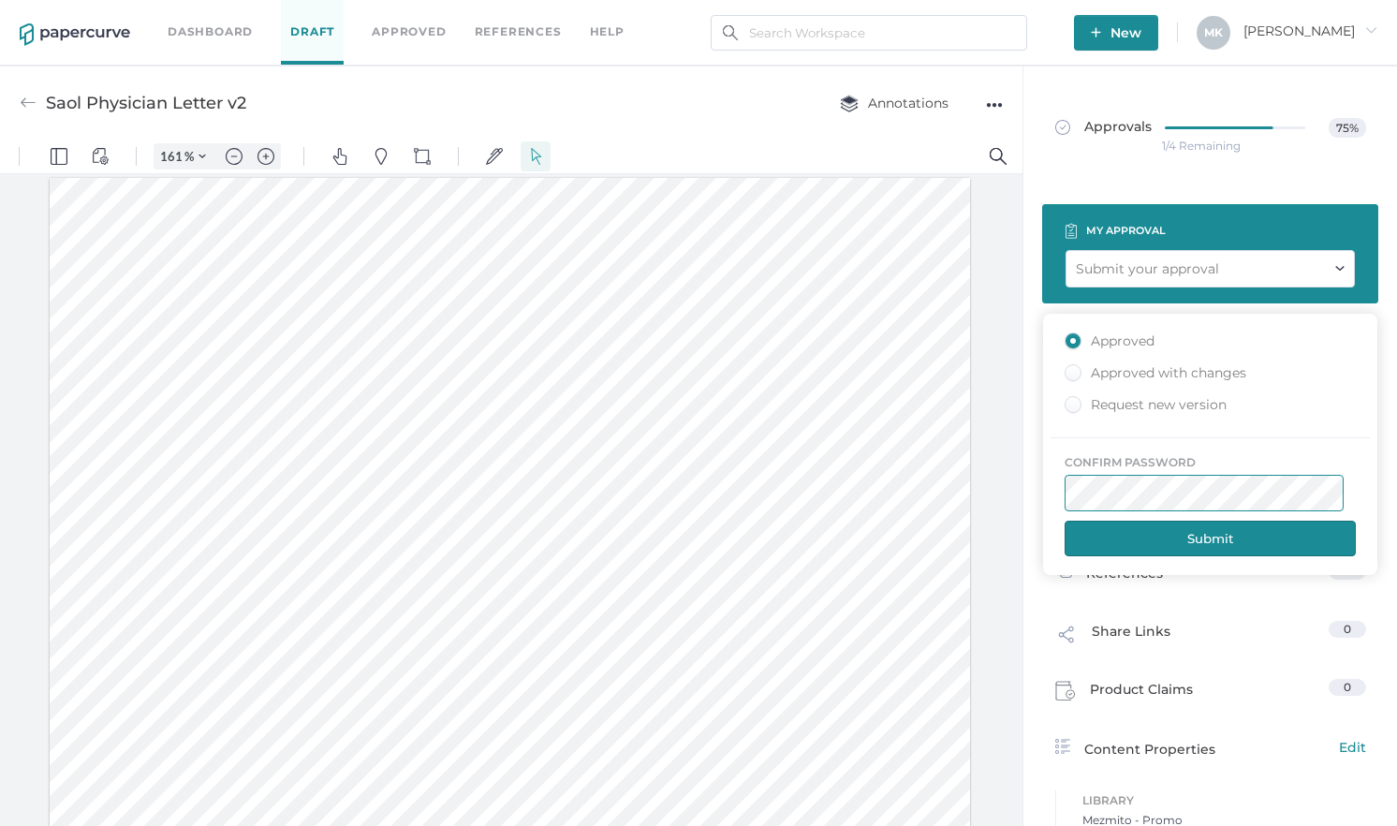 The image size is (1397, 826). Describe the element at coordinates (381, 17) in the screenshot. I see `img: default-pin.svg` at that location.